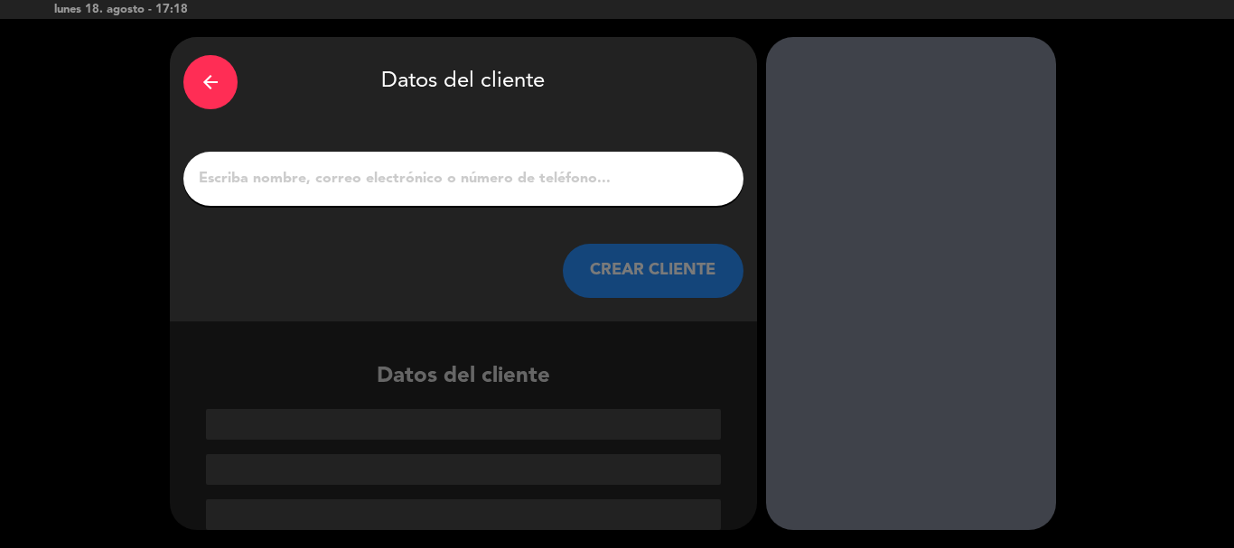  Describe the element at coordinates (463, 179) in the screenshot. I see `input: Escriba nombre, correo electrónico o número de teléfono...` at that location.